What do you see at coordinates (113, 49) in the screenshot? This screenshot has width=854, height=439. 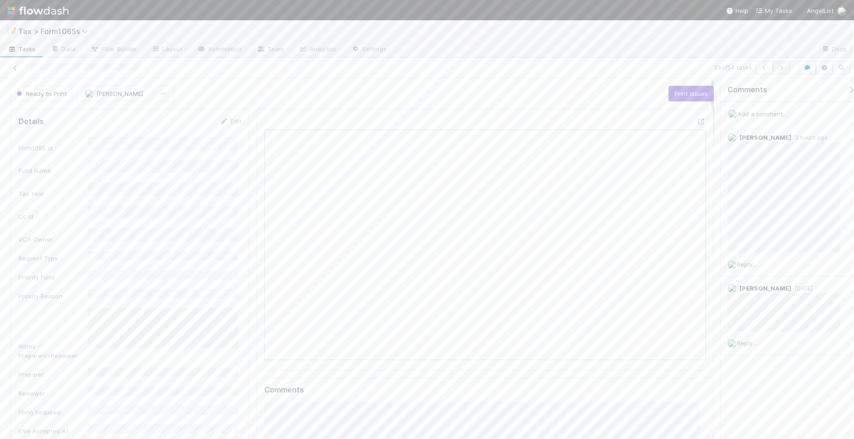 I see `span: Flow Builder` at bounding box center [113, 49].